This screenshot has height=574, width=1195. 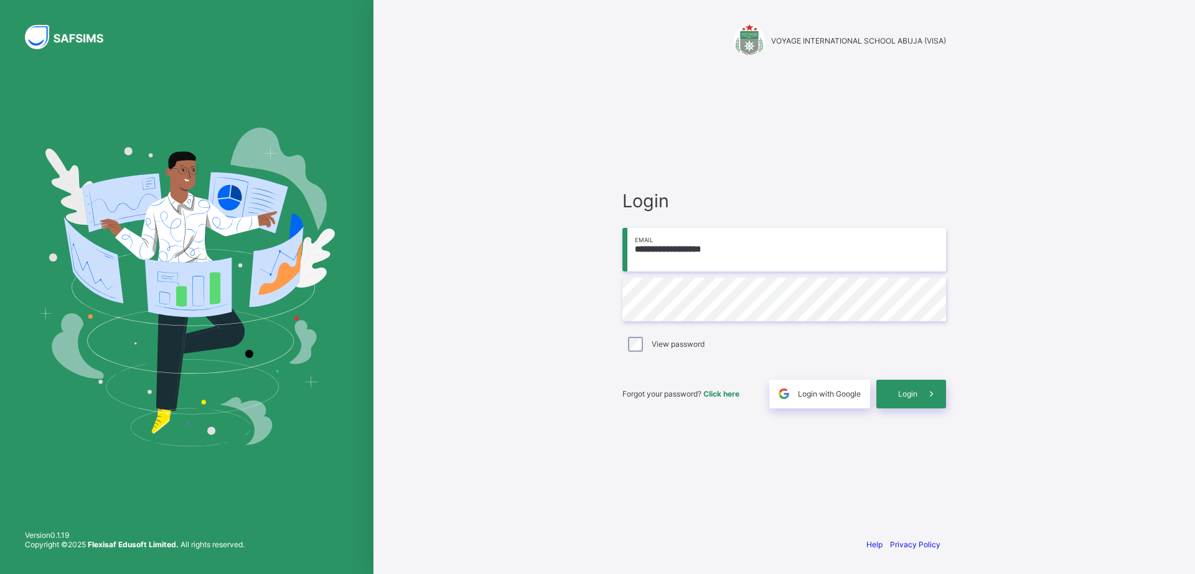 What do you see at coordinates (678, 343) in the screenshot?
I see `label: View password` at bounding box center [678, 343].